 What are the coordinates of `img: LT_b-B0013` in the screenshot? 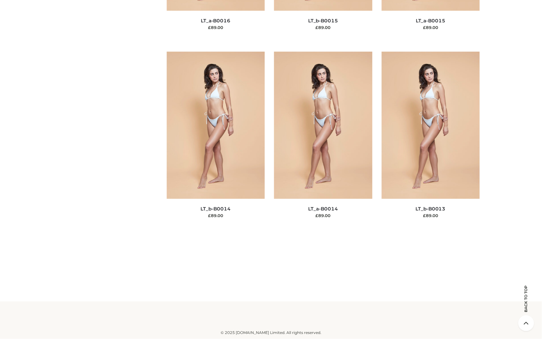 It's located at (431, 125).